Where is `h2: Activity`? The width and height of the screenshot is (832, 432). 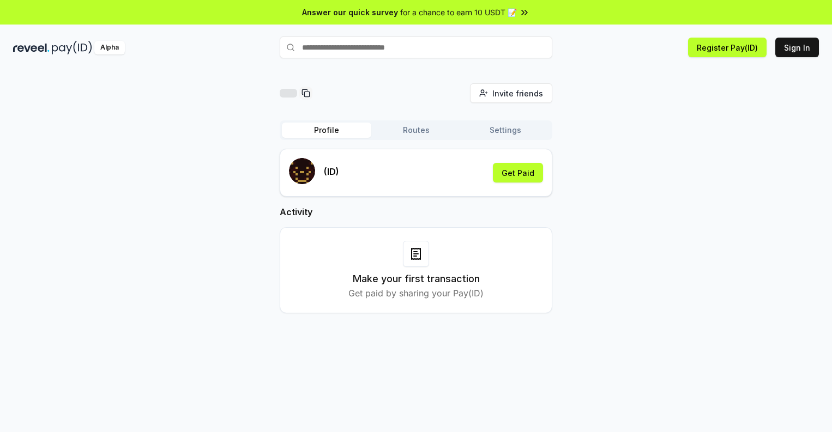 h2: Activity is located at coordinates (416, 212).